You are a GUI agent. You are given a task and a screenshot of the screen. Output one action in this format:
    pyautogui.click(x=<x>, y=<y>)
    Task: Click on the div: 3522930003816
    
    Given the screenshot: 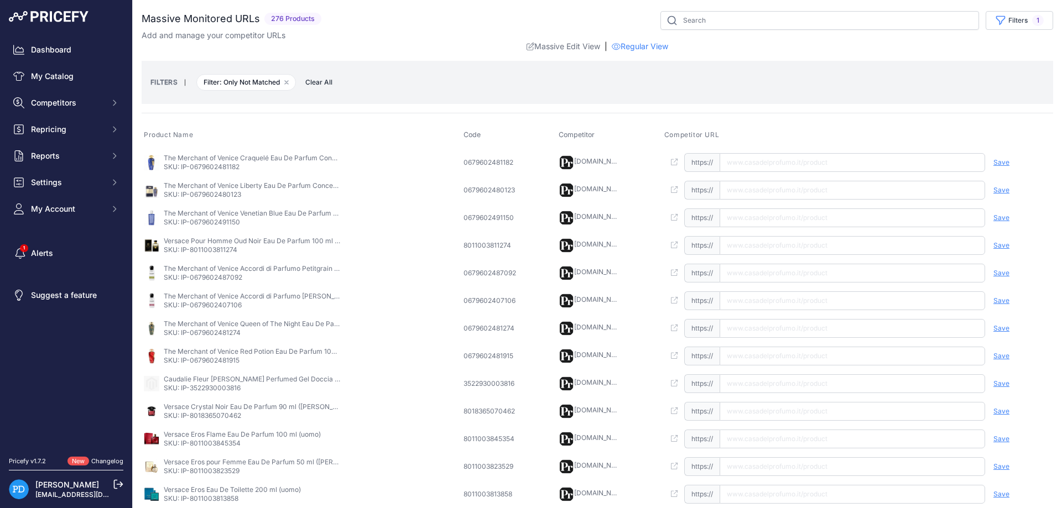 What is the action you would take?
    pyautogui.click(x=491, y=384)
    